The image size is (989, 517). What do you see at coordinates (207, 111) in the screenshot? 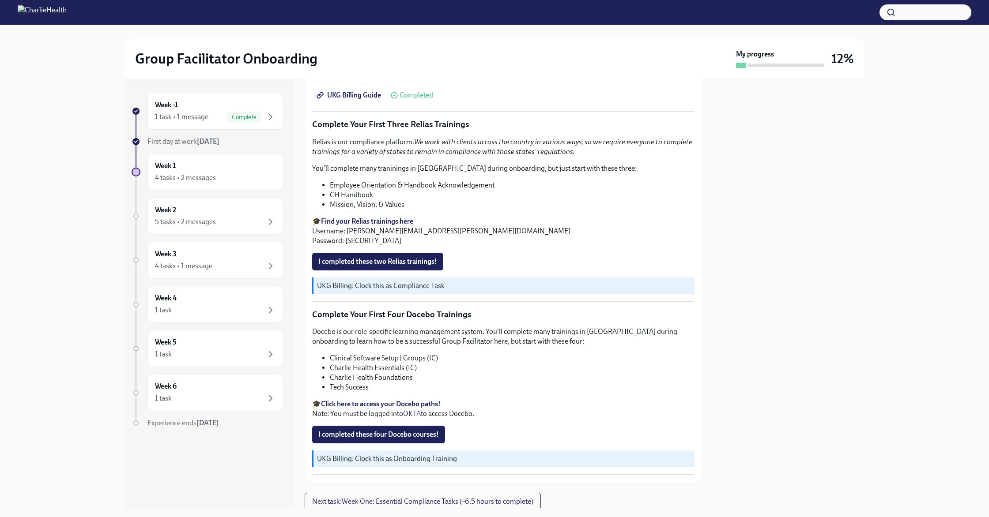
I see `a: Week -11 task • 1 messageComplete` at bounding box center [207, 111].